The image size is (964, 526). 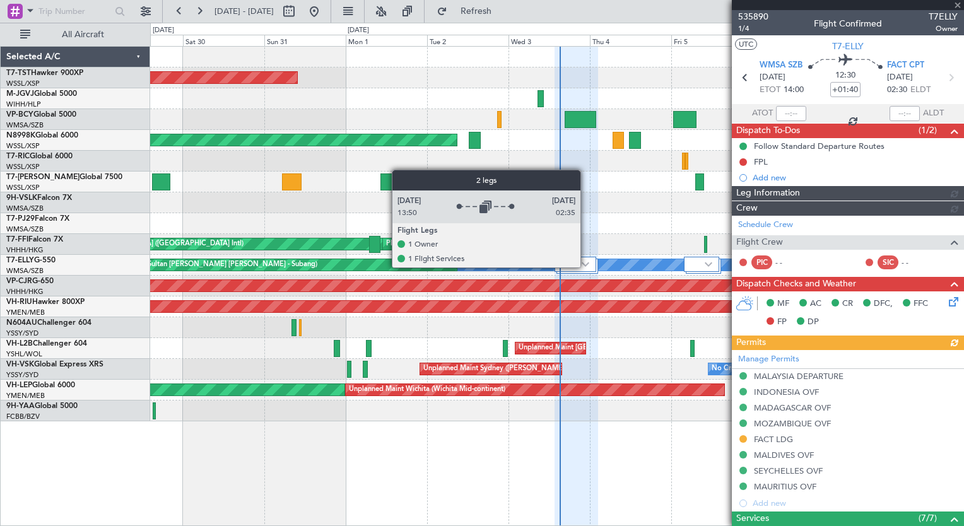 What do you see at coordinates (20, 406) in the screenshot?
I see `span: 9H-YAA` at bounding box center [20, 406].